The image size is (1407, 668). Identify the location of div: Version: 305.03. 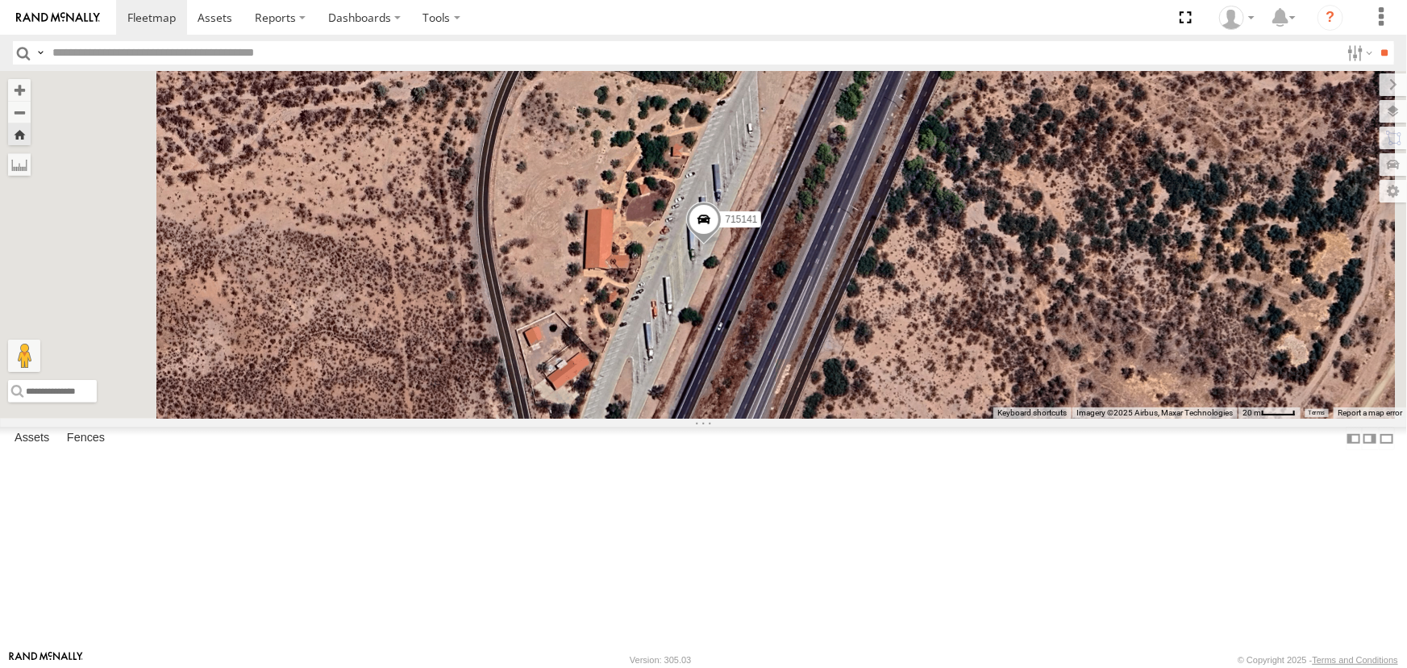
(661, 660).